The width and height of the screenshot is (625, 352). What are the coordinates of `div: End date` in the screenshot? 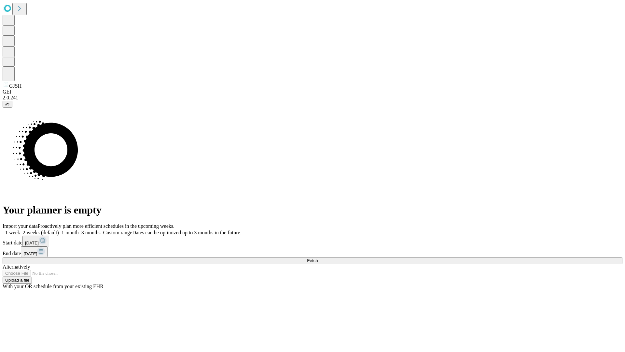 It's located at (313, 251).